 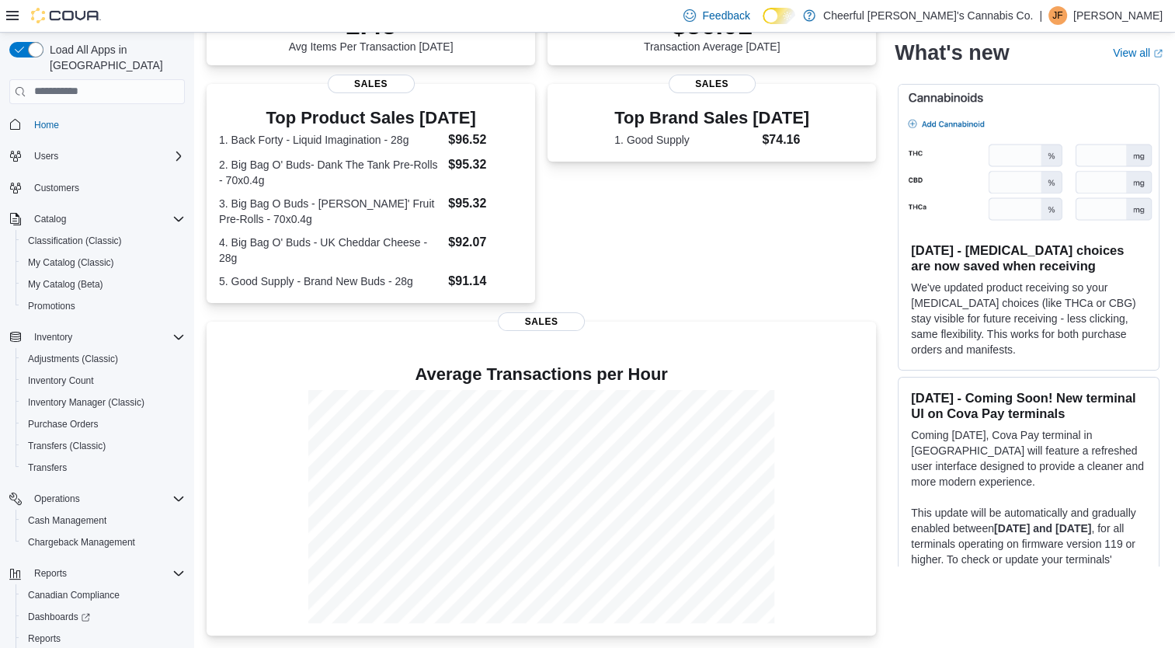 I want to click on button: Purchase Orders, so click(x=103, y=424).